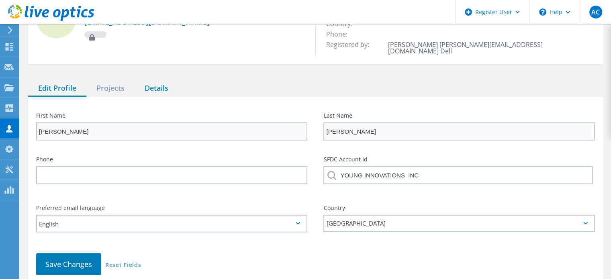  Describe the element at coordinates (57, 88) in the screenshot. I see `div: Edit Profile` at that location.